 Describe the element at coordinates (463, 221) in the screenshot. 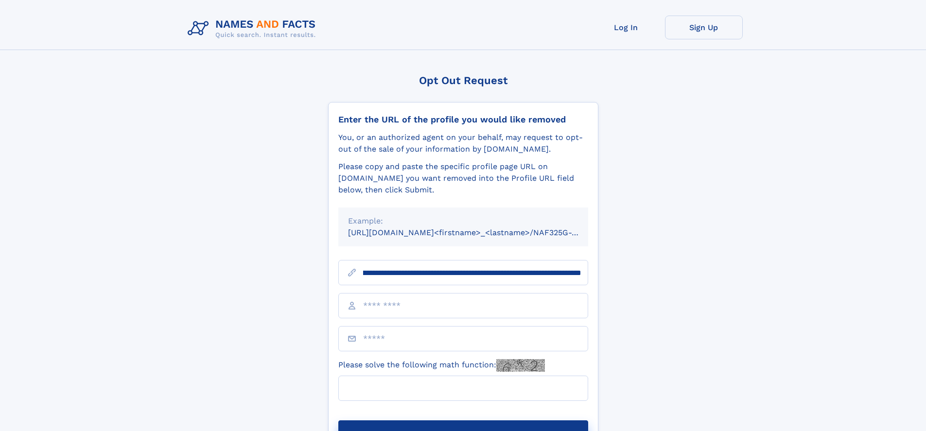

I see `div: Example:` at that location.